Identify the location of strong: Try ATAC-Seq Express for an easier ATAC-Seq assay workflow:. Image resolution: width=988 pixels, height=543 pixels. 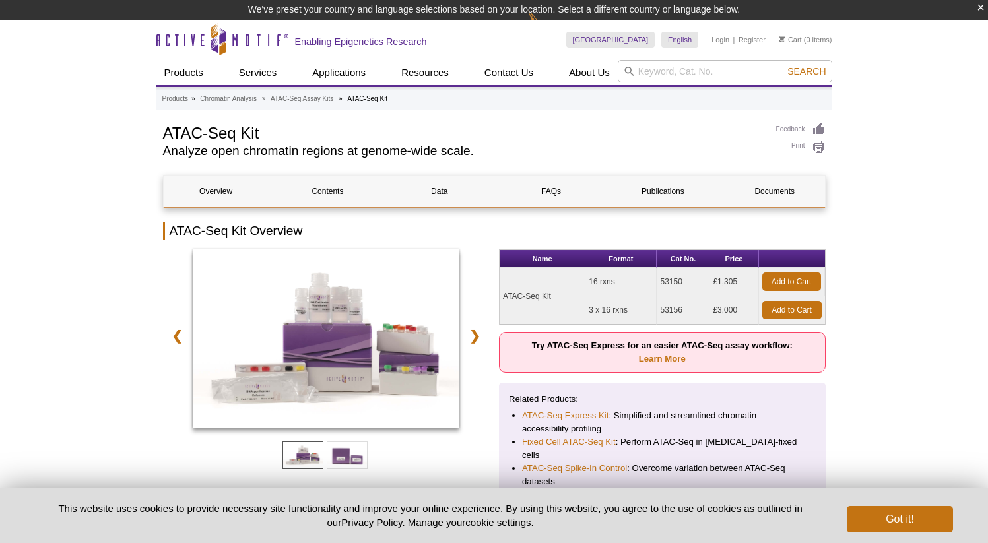
(662, 352).